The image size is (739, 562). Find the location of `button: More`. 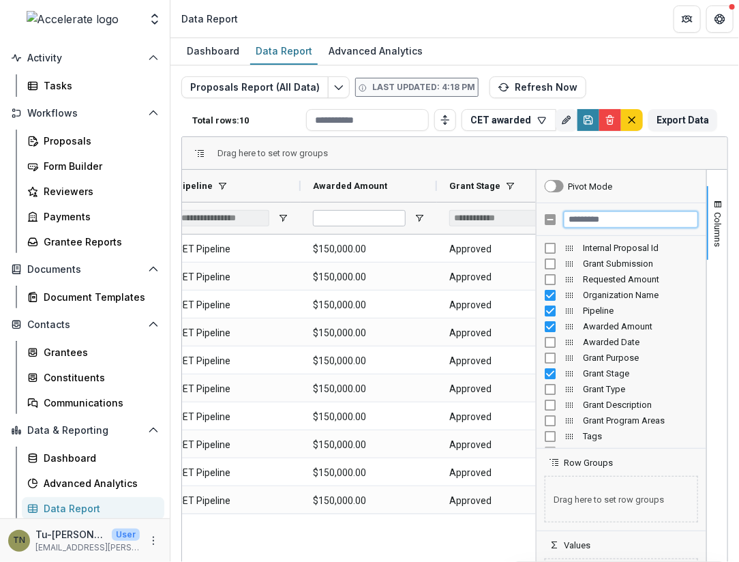

button: More is located at coordinates (153, 541).